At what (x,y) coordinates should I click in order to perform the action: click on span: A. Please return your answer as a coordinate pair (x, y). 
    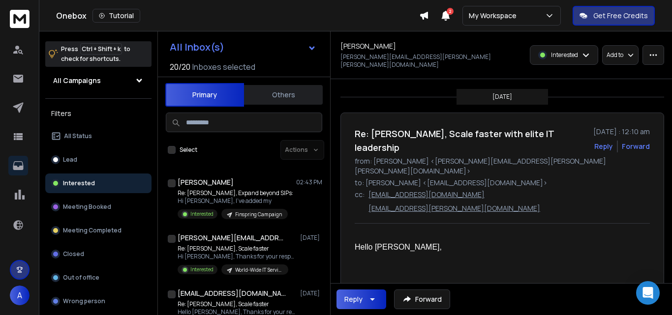
    Looking at the image, I should click on (20, 296).